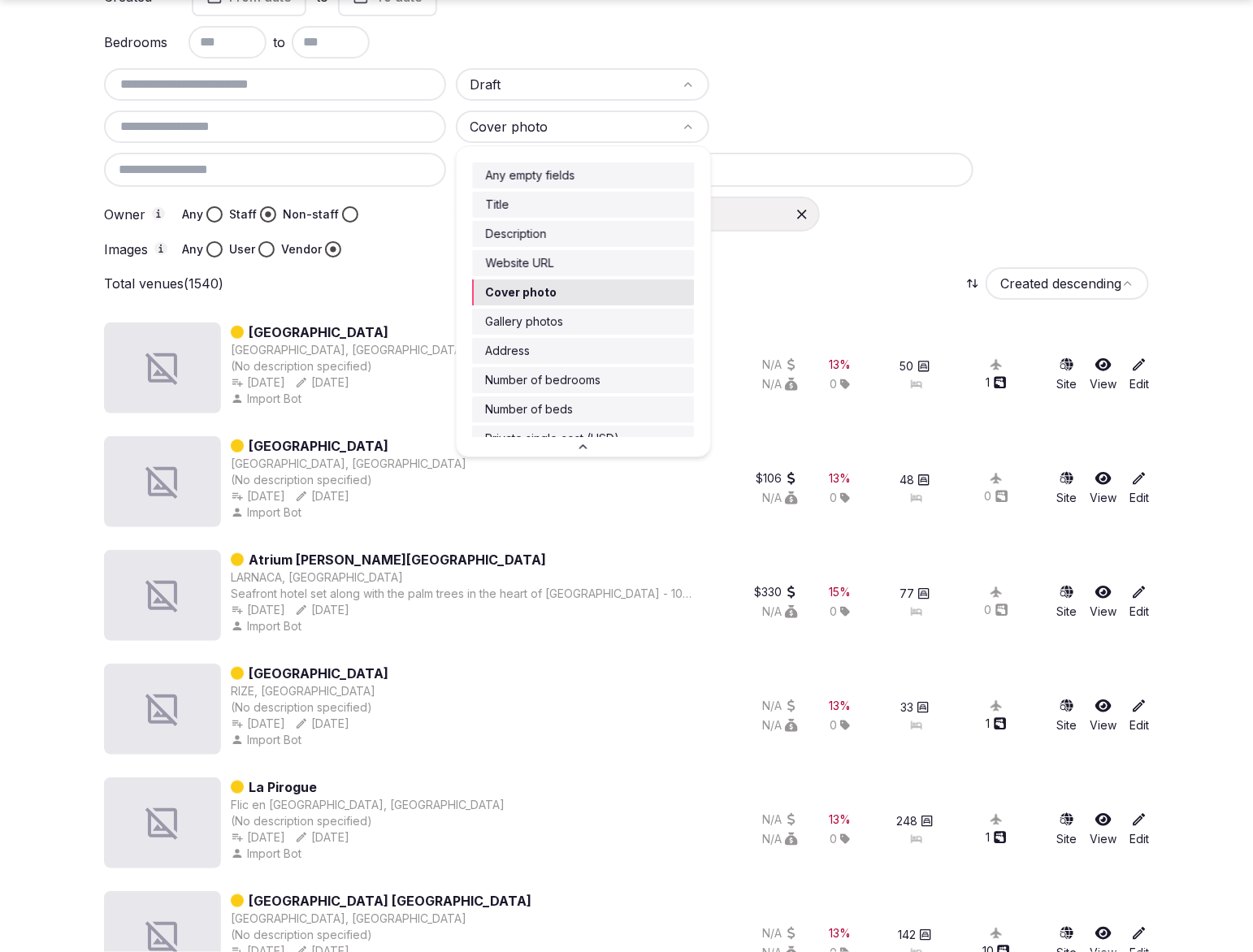  Describe the element at coordinates (520, 263) in the screenshot. I see `span: Website URL` at that location.